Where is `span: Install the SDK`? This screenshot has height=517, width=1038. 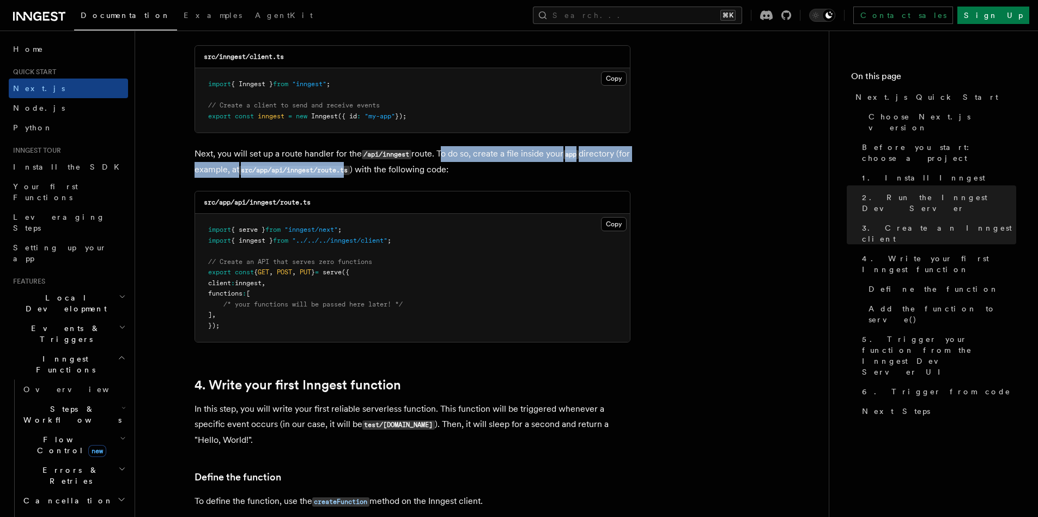 span: Install the SDK is located at coordinates (69, 167).